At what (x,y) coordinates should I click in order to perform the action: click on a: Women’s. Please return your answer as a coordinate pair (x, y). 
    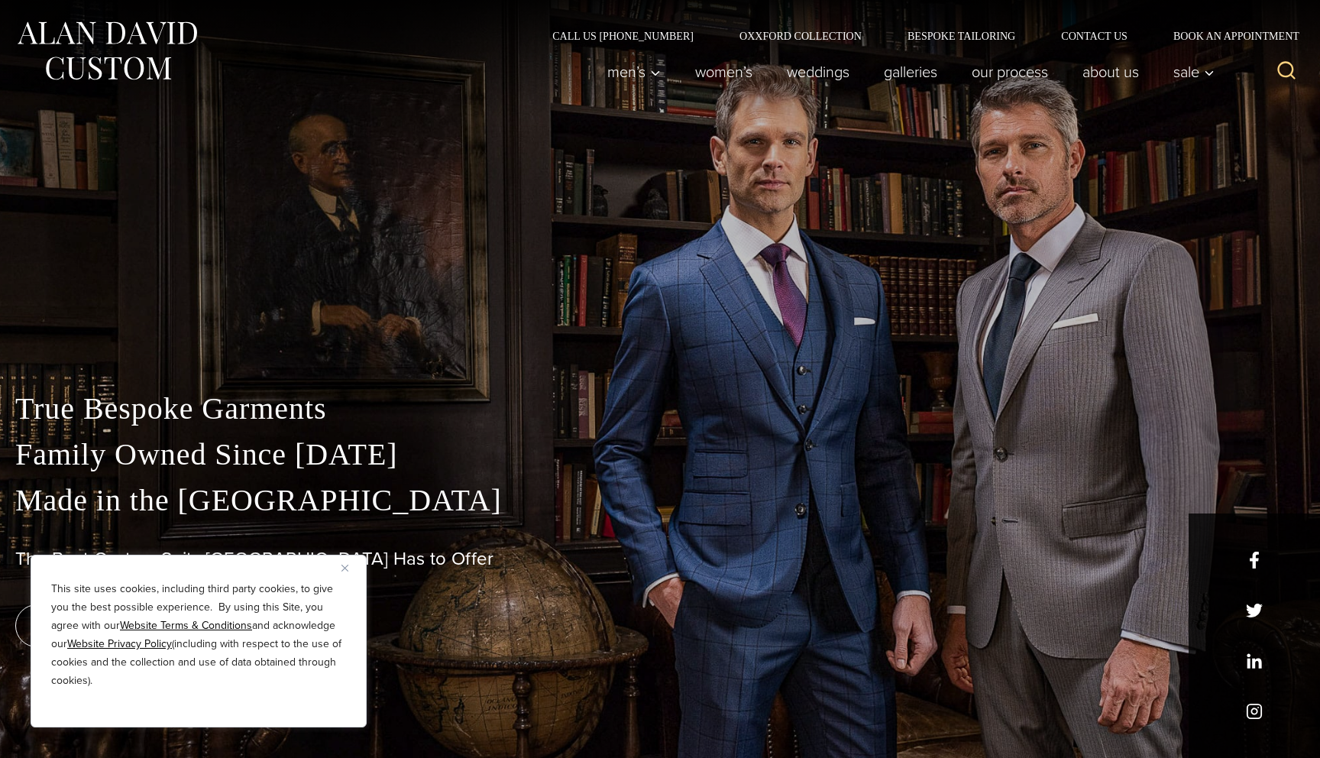
    Looking at the image, I should click on (724, 72).